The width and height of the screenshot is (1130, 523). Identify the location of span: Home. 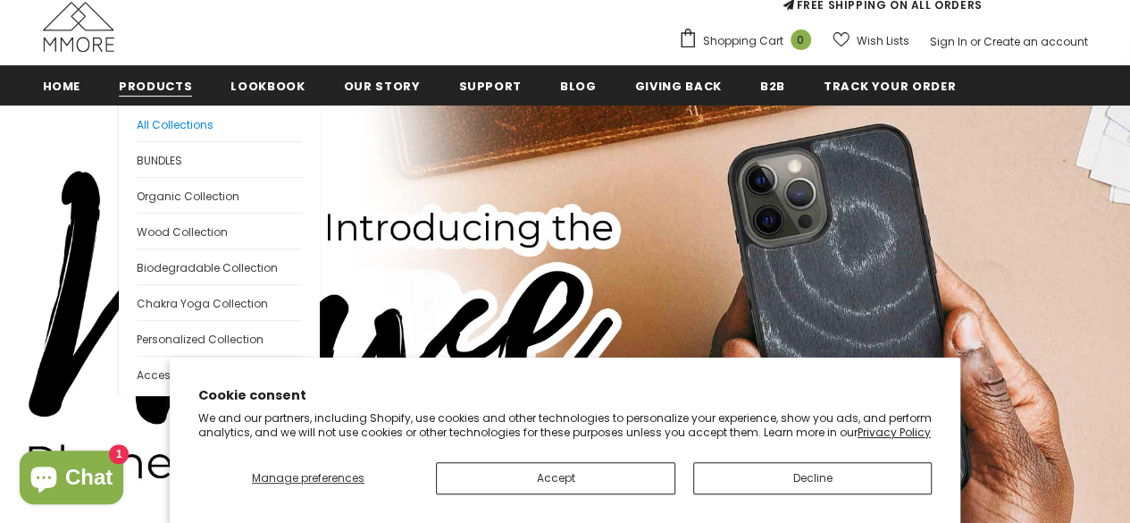
(62, 86).